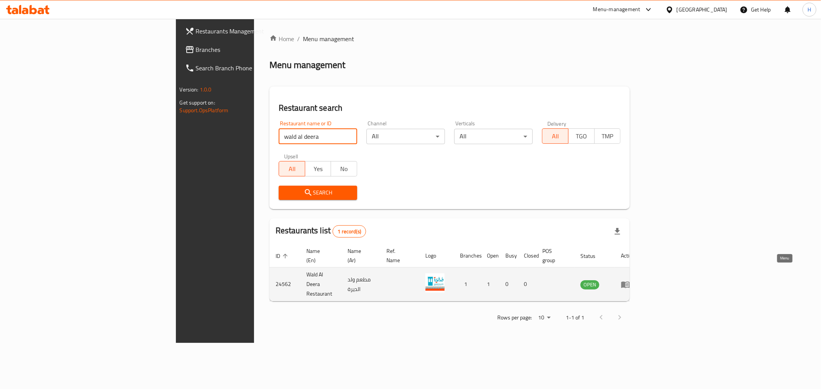  What do you see at coordinates (809, 10) in the screenshot?
I see `span: H` at bounding box center [809, 10].